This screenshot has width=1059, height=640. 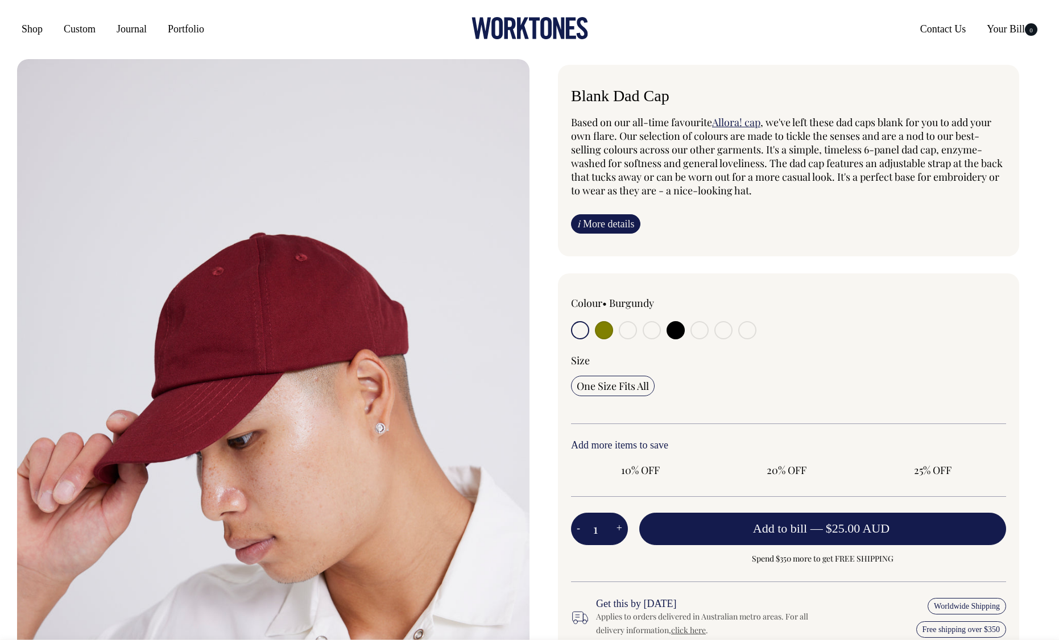 What do you see at coordinates (640, 470) in the screenshot?
I see `input: 10% OFF` at bounding box center [640, 470].